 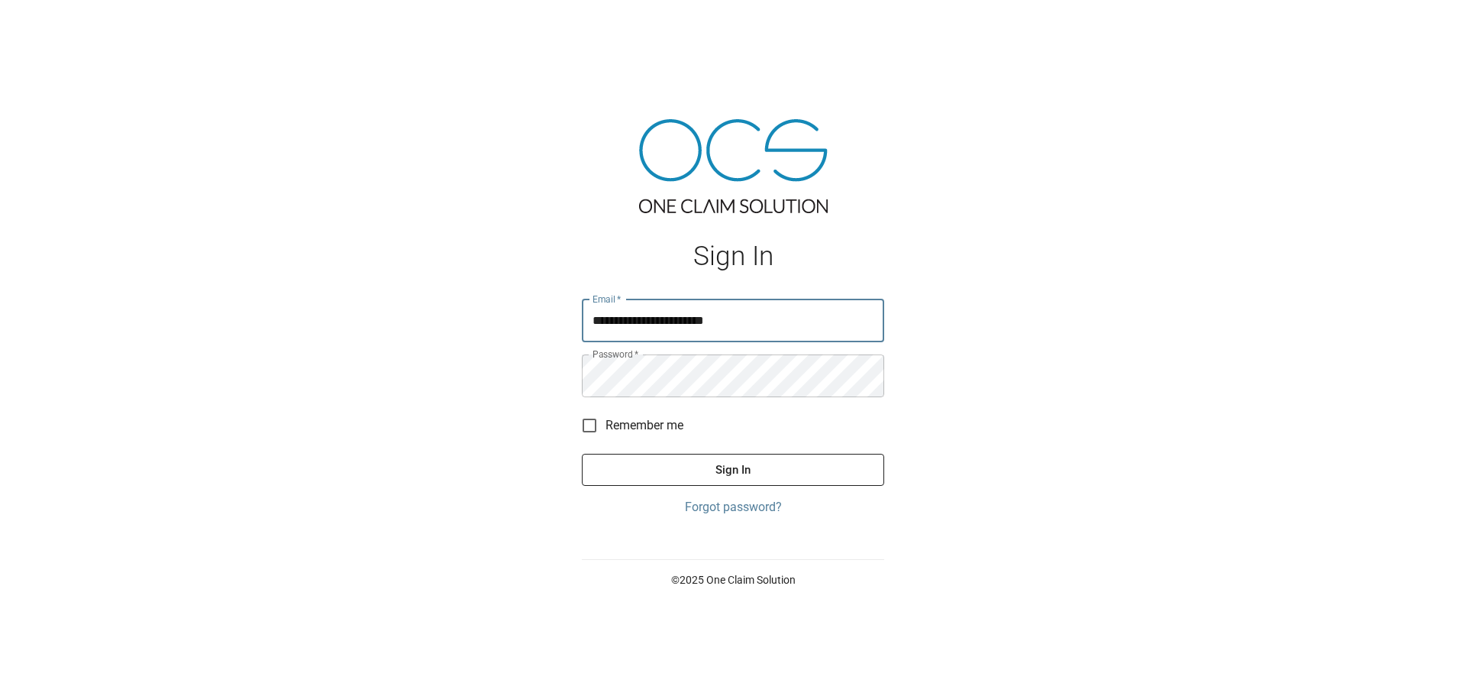 What do you see at coordinates (733, 470) in the screenshot?
I see `button: Sign In` at bounding box center [733, 470].